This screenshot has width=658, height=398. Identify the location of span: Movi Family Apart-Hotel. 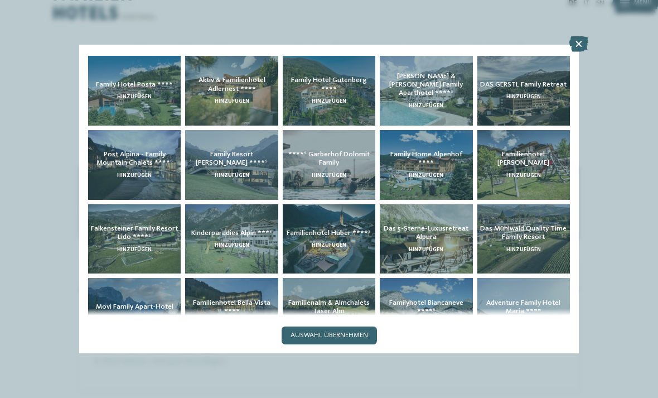
(134, 306).